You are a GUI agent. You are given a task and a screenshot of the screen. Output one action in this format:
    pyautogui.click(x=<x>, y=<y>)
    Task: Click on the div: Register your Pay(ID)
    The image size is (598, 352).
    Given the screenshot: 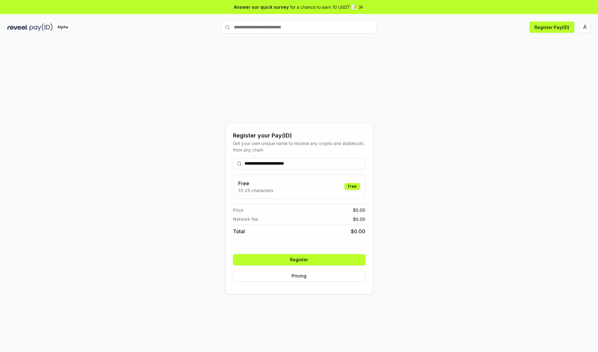 What is the action you would take?
    pyautogui.click(x=299, y=135)
    